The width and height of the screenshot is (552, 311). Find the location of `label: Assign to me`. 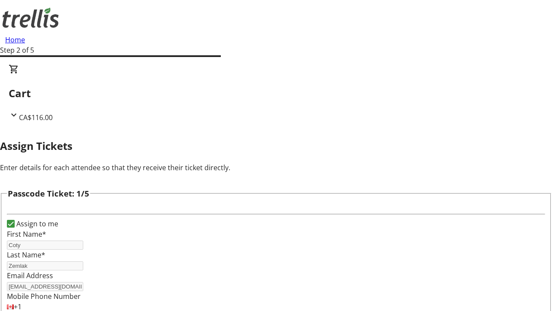

label: Assign to me is located at coordinates (36, 223).